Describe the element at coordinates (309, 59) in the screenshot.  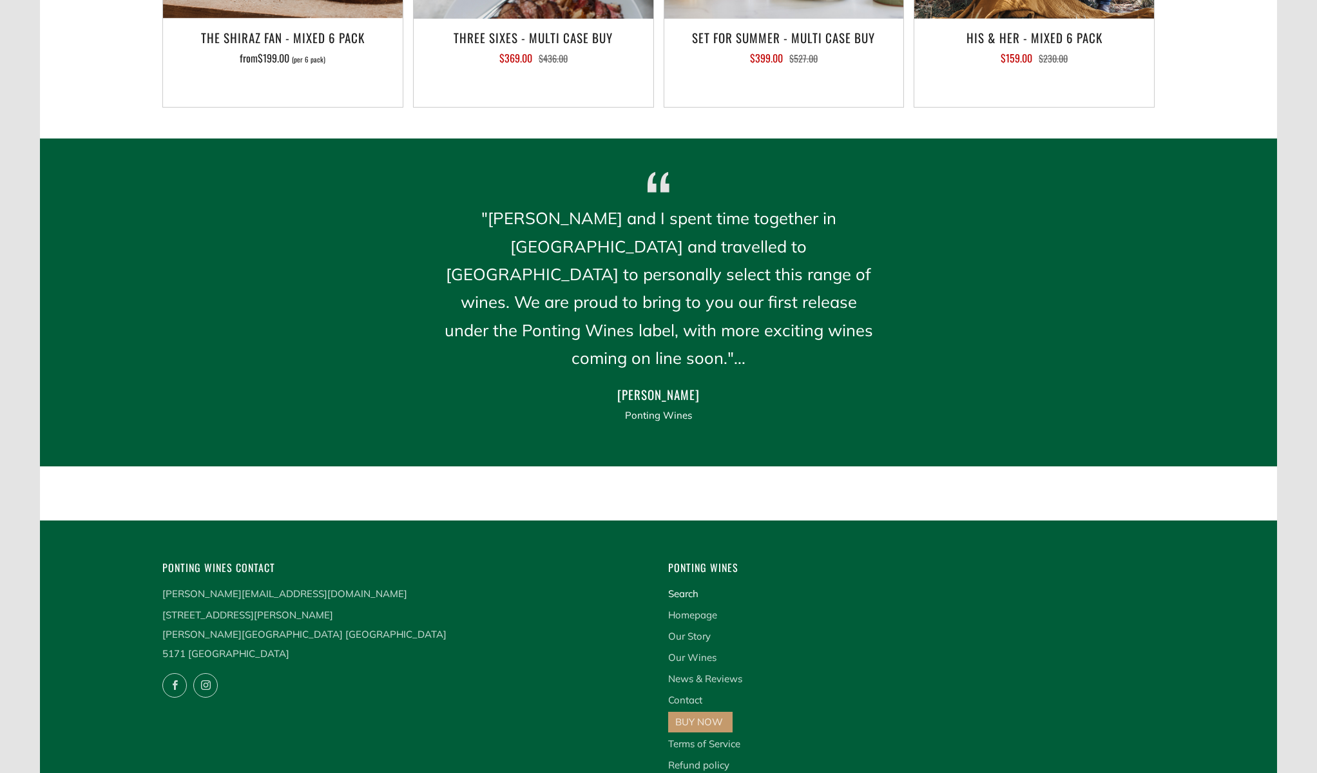
I see `span: (per 6 pack)` at that location.